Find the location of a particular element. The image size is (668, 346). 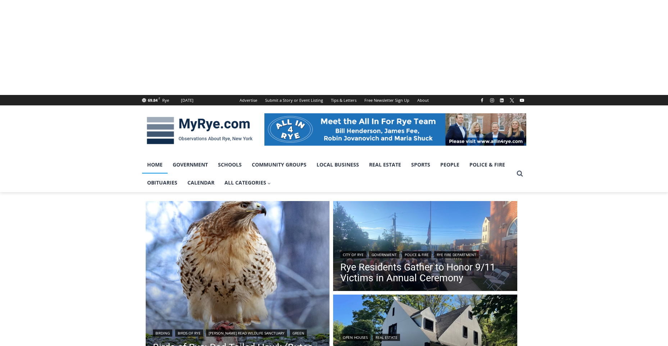

a: Facebook is located at coordinates (482, 100).